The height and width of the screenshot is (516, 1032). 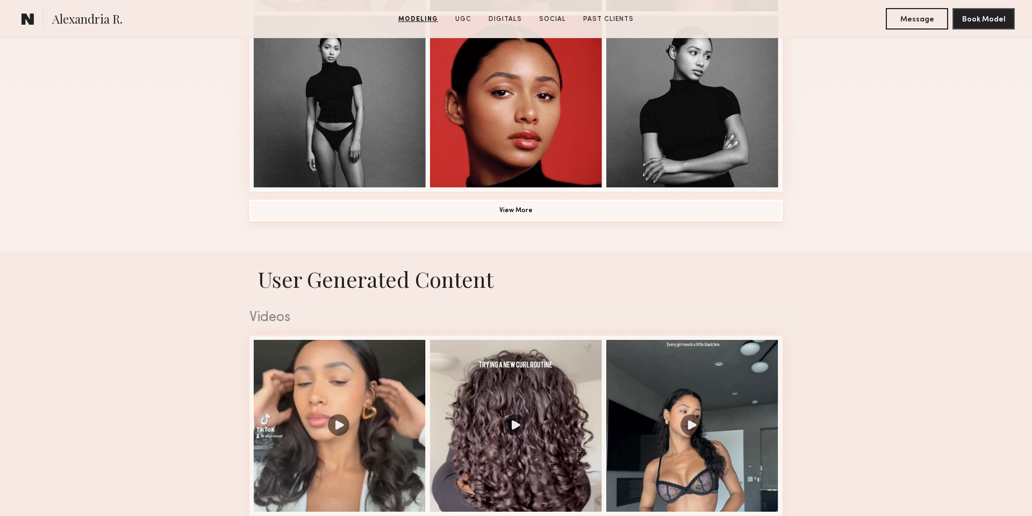 I want to click on button: View More, so click(x=516, y=211).